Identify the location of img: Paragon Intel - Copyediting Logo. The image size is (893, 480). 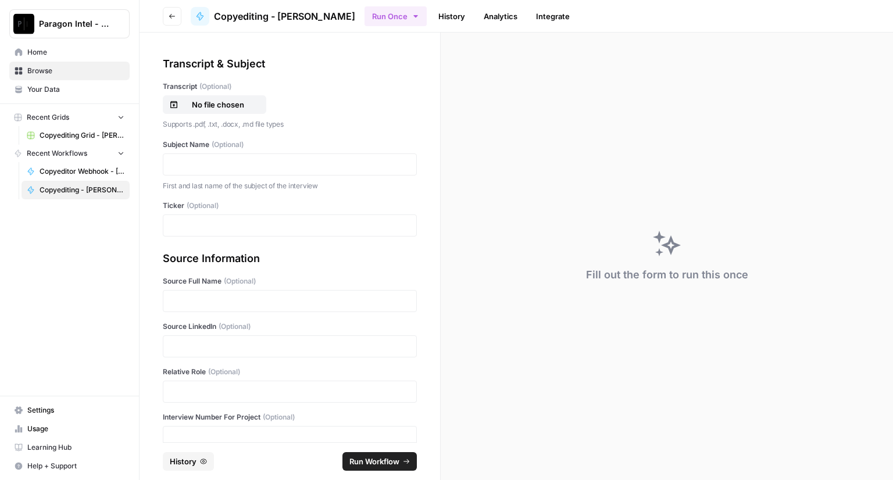
(24, 24).